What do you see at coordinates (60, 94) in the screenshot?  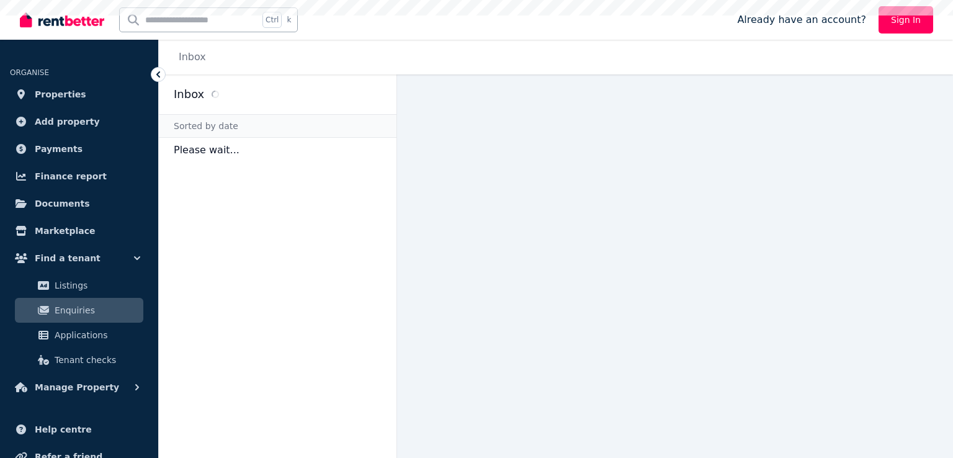 I see `span: Properties` at bounding box center [60, 94].